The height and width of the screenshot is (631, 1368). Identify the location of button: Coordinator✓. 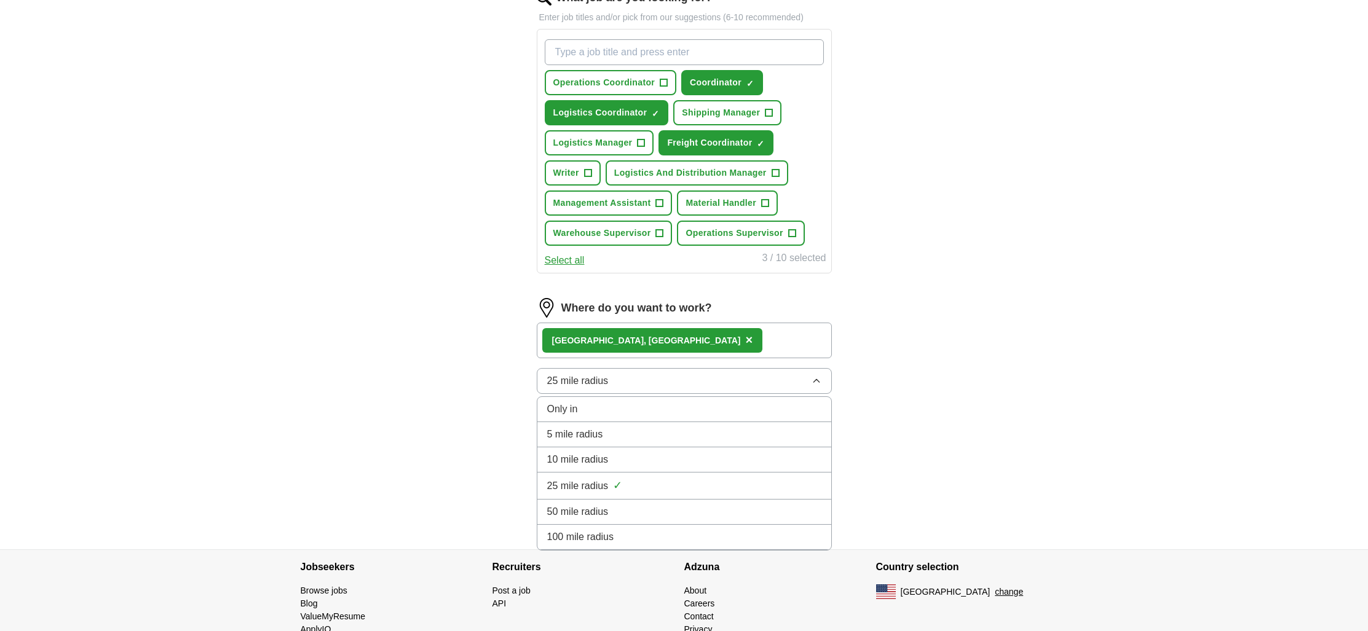
(722, 82).